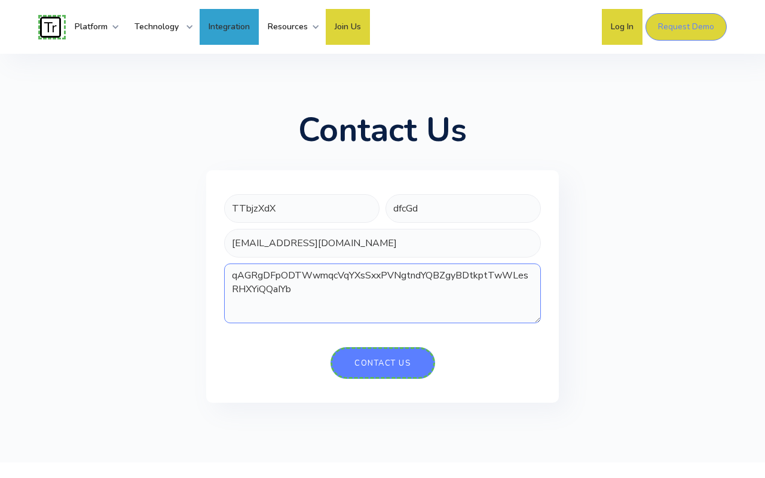  Describe the element at coordinates (287, 26) in the screenshot. I see `strong: Resources` at that location.